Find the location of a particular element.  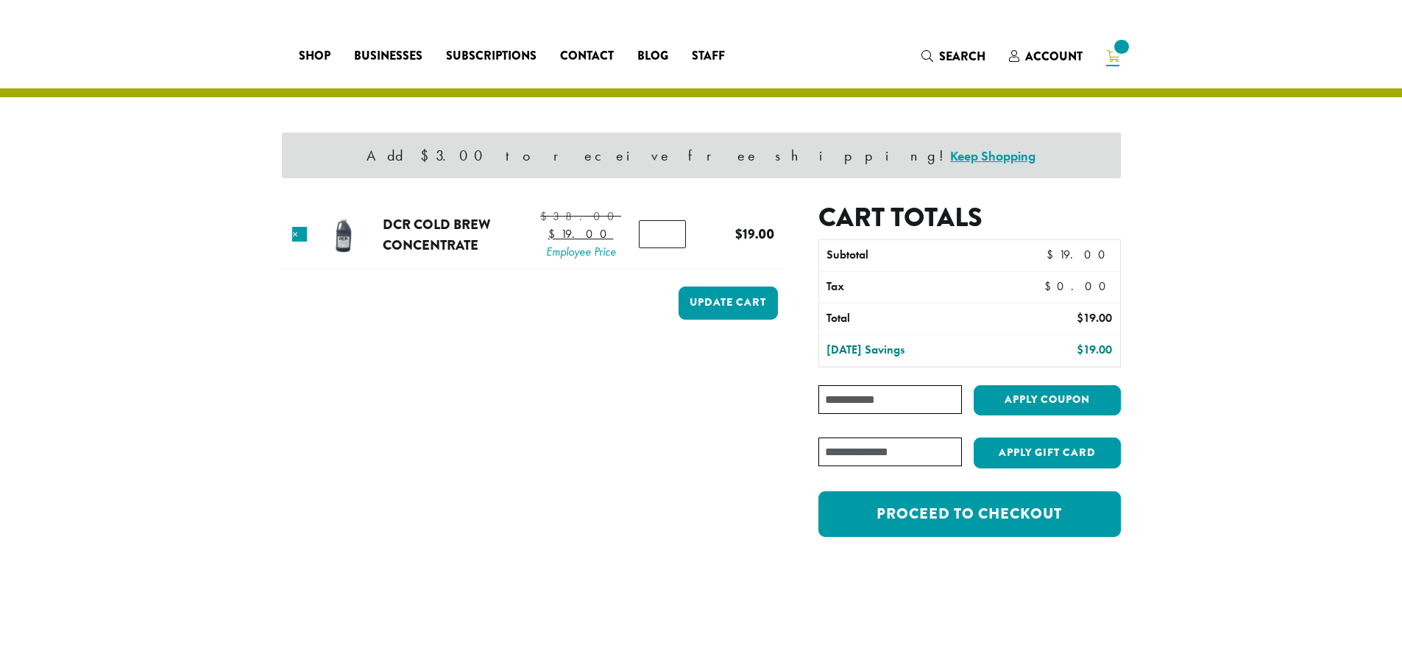

span: Search is located at coordinates (962, 56).